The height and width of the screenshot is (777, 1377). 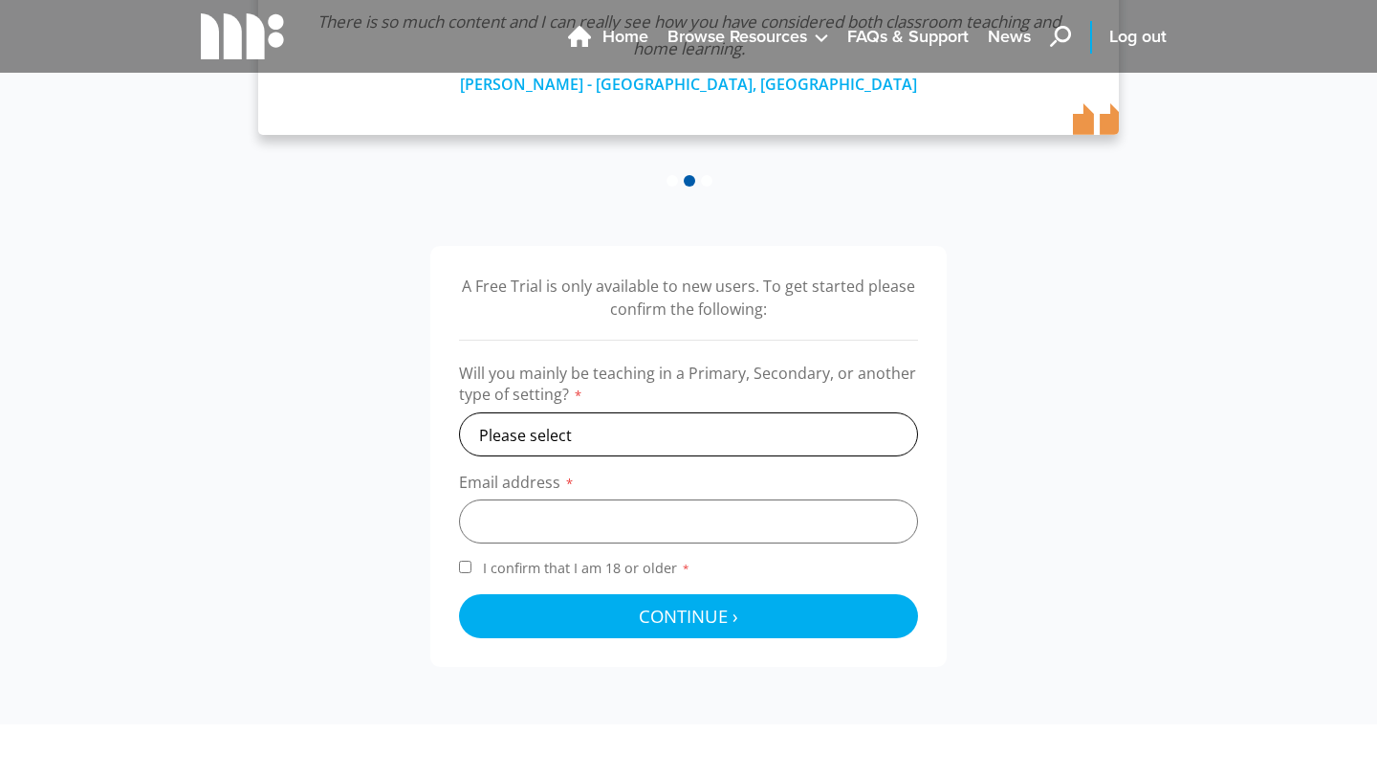 I want to click on input: I confirm that I am 18 or older*, so click(x=465, y=566).